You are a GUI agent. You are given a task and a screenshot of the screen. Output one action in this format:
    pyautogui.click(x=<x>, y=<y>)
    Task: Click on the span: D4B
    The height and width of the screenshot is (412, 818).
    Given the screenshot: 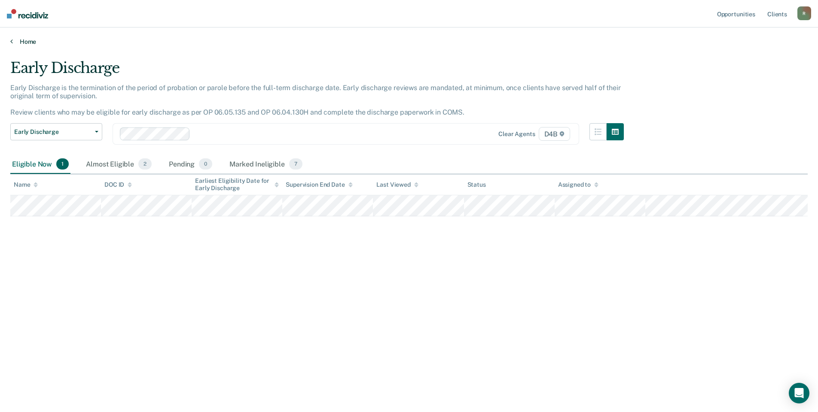 What is the action you would take?
    pyautogui.click(x=554, y=134)
    